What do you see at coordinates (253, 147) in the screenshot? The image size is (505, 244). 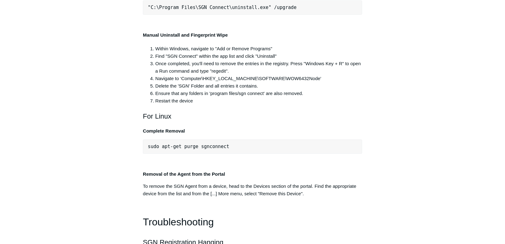 I see `pre: sudo apt-get purge sgnconnect` at bounding box center [253, 147].